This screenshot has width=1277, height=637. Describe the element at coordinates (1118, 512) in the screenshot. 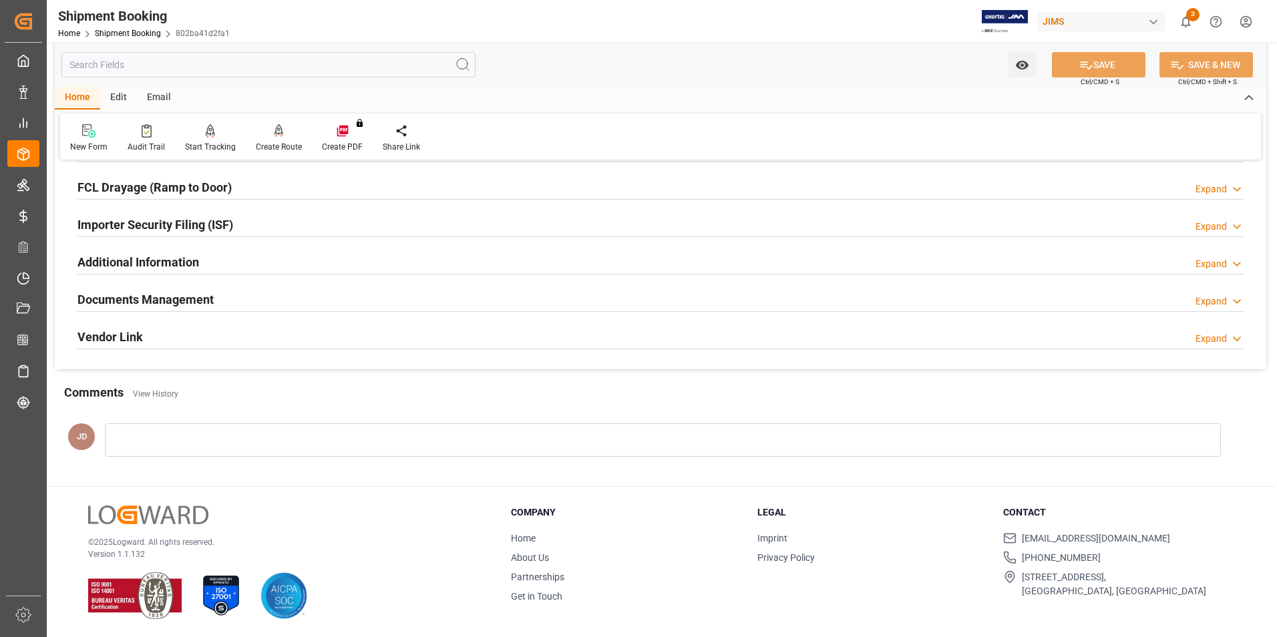

I see `h3: Contact` at that location.